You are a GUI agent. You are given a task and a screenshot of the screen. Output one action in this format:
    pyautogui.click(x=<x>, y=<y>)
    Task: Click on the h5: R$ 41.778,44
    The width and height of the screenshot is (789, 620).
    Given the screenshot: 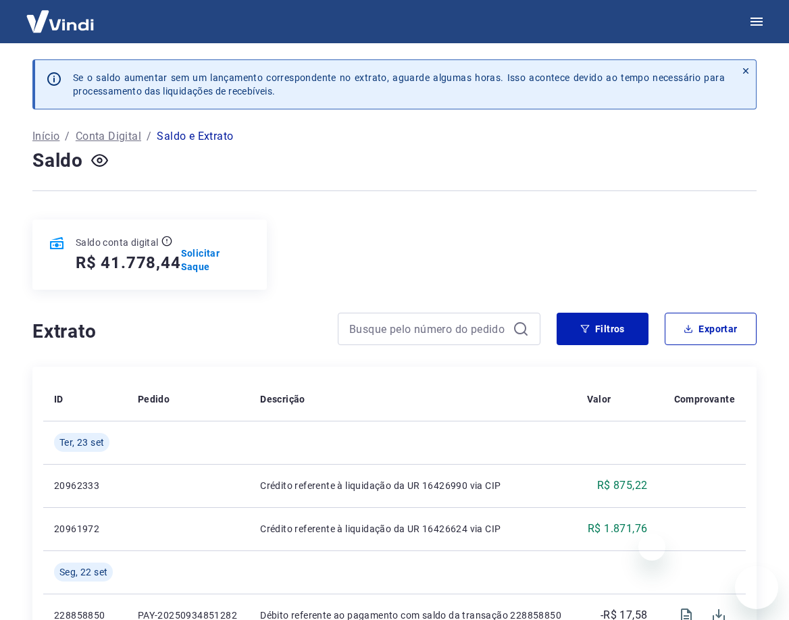 What is the action you would take?
    pyautogui.click(x=128, y=263)
    